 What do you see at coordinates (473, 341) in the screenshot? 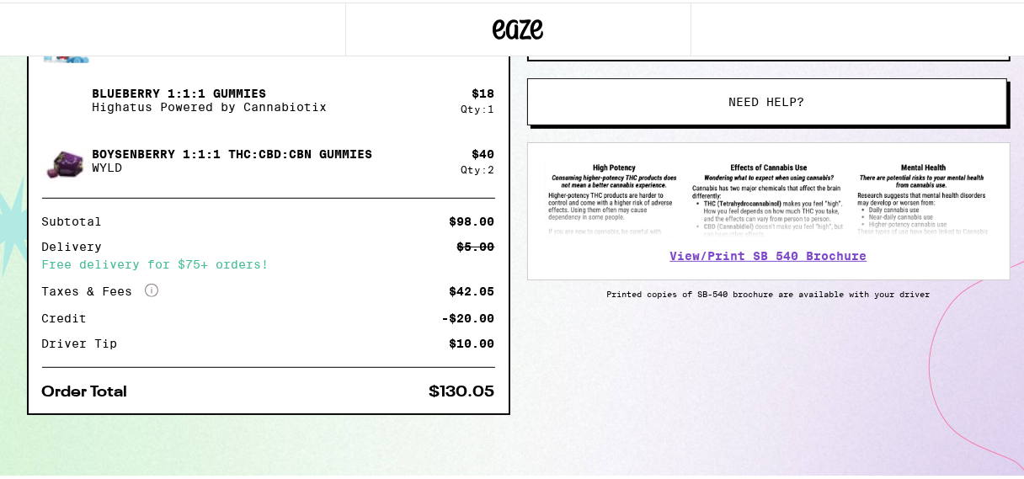
I see `div: $10.00` at bounding box center [473, 341].